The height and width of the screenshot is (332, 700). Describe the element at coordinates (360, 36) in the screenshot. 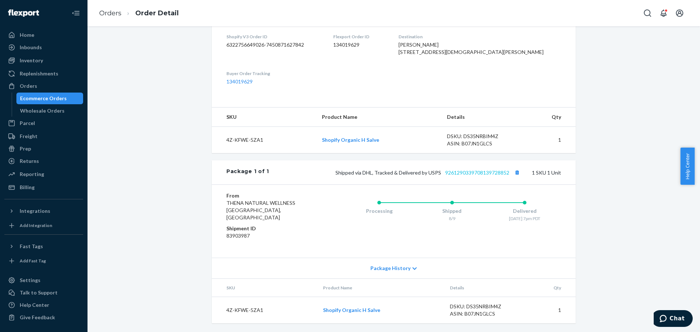

I see `dt: Flexport Order ID` at that location.